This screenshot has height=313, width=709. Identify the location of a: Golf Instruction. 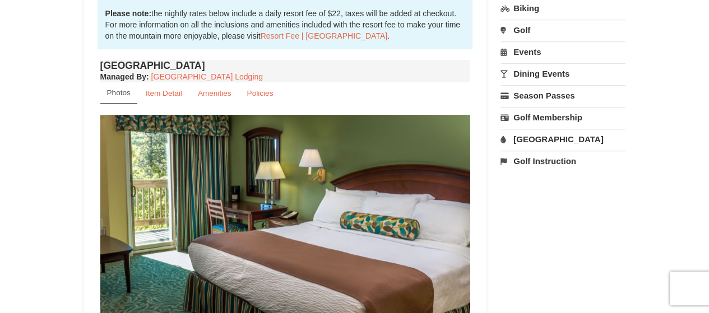
(562, 161).